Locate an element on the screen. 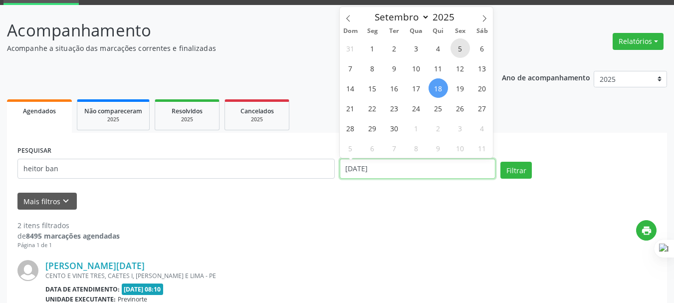  div: de is located at coordinates (68, 236).